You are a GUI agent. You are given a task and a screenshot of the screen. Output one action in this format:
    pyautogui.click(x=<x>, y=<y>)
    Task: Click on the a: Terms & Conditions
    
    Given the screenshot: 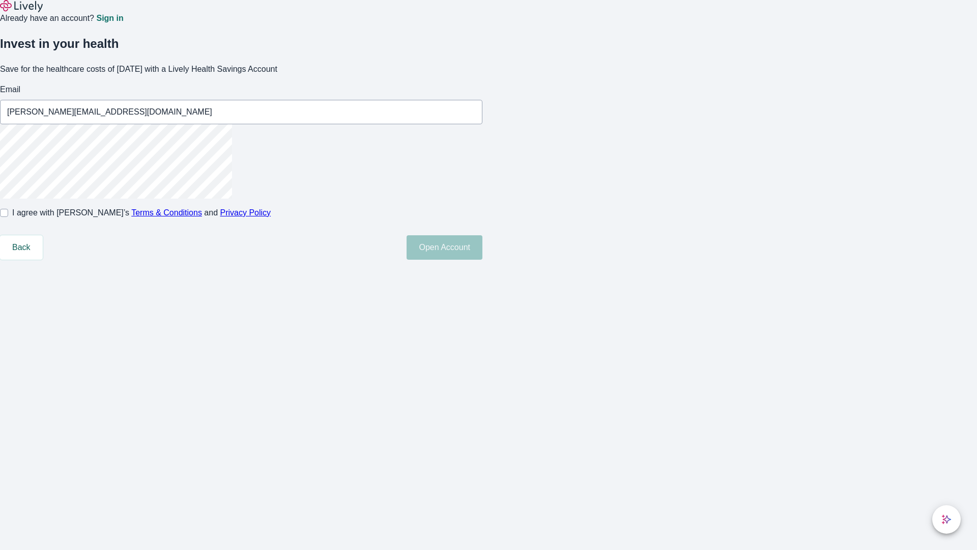 What is the action you would take?
    pyautogui.click(x=166, y=212)
    